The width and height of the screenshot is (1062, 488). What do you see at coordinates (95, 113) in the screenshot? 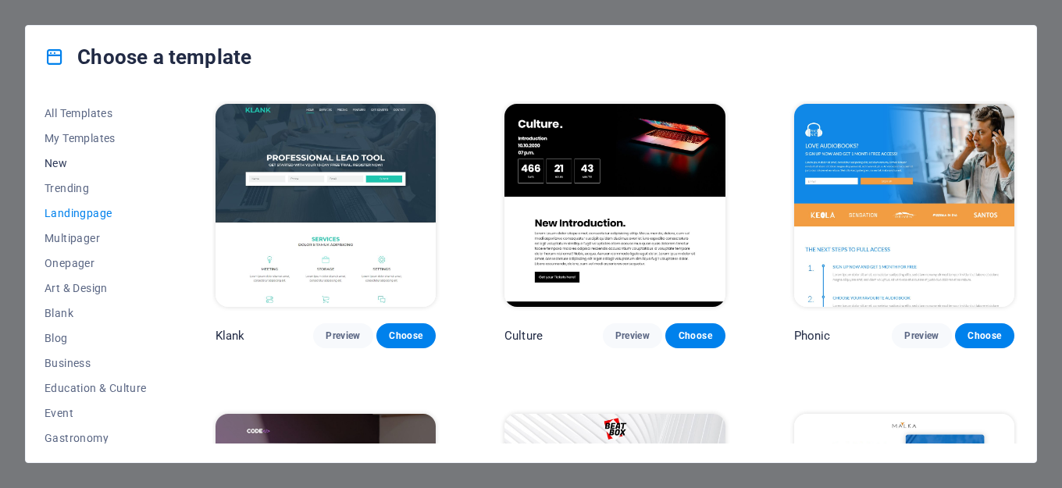
I see `button: All Templates` at bounding box center [95, 113].